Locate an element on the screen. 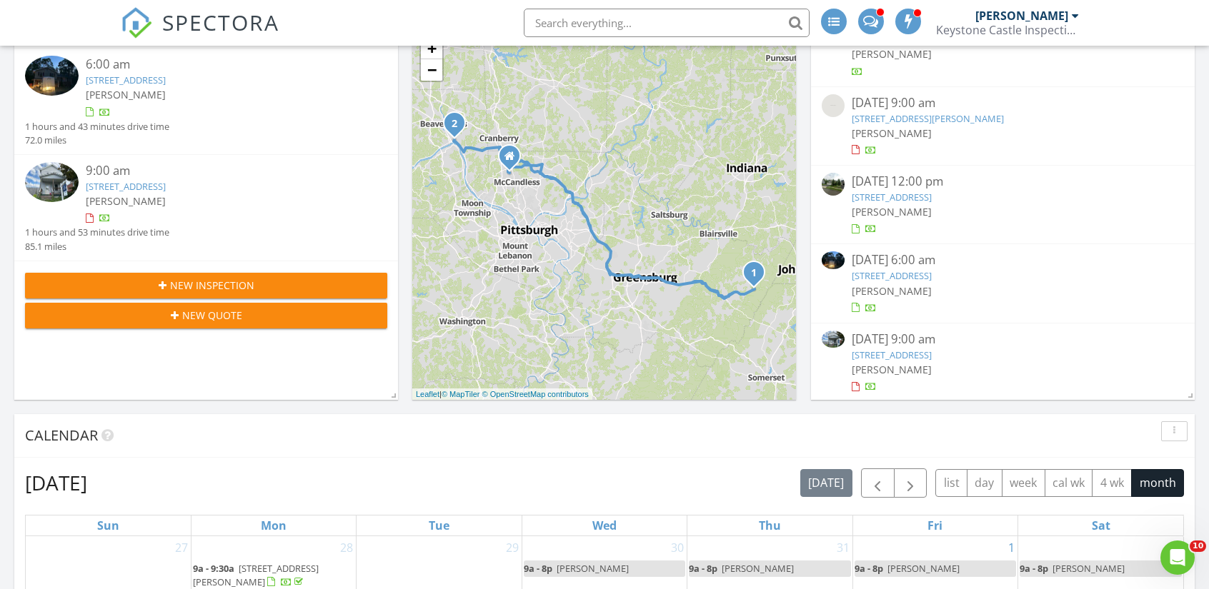 Image resolution: width=1209 pixels, height=589 pixels. a: Go to July 29, 2025 is located at coordinates (512, 548).